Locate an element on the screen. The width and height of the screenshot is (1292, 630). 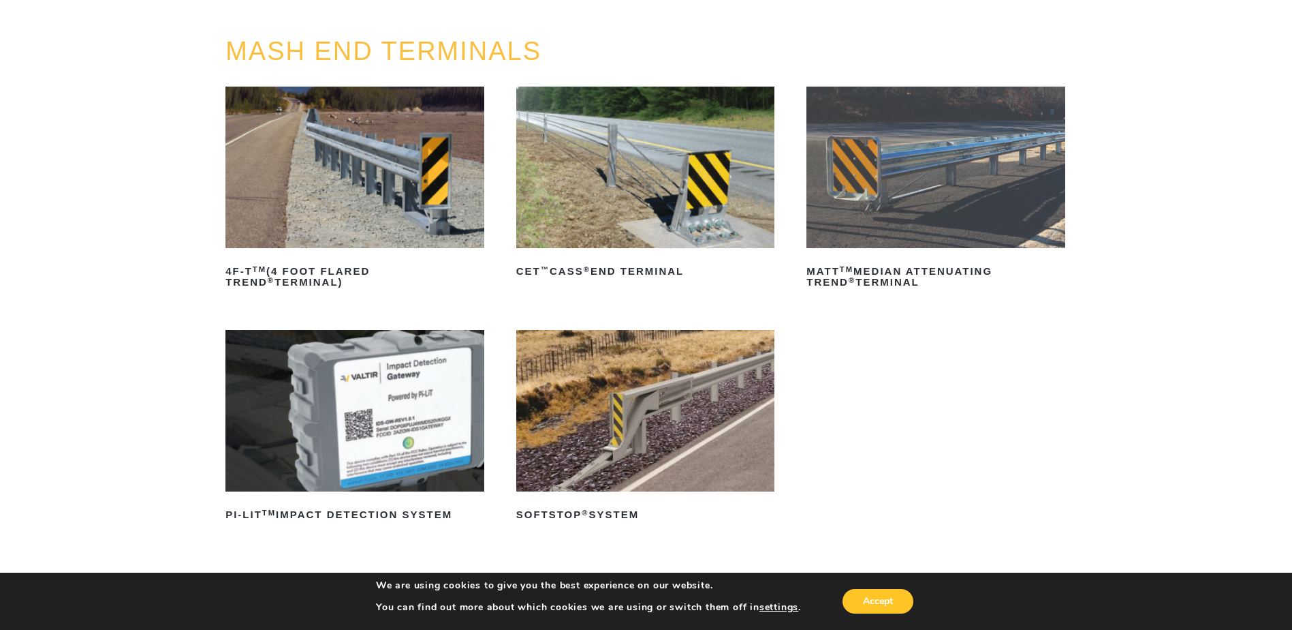
h2: PI-LIT Impact Detection System is located at coordinates (355, 514).